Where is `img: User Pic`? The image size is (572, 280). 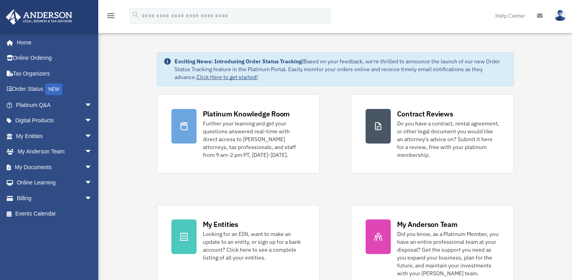 img: User Pic is located at coordinates (560, 15).